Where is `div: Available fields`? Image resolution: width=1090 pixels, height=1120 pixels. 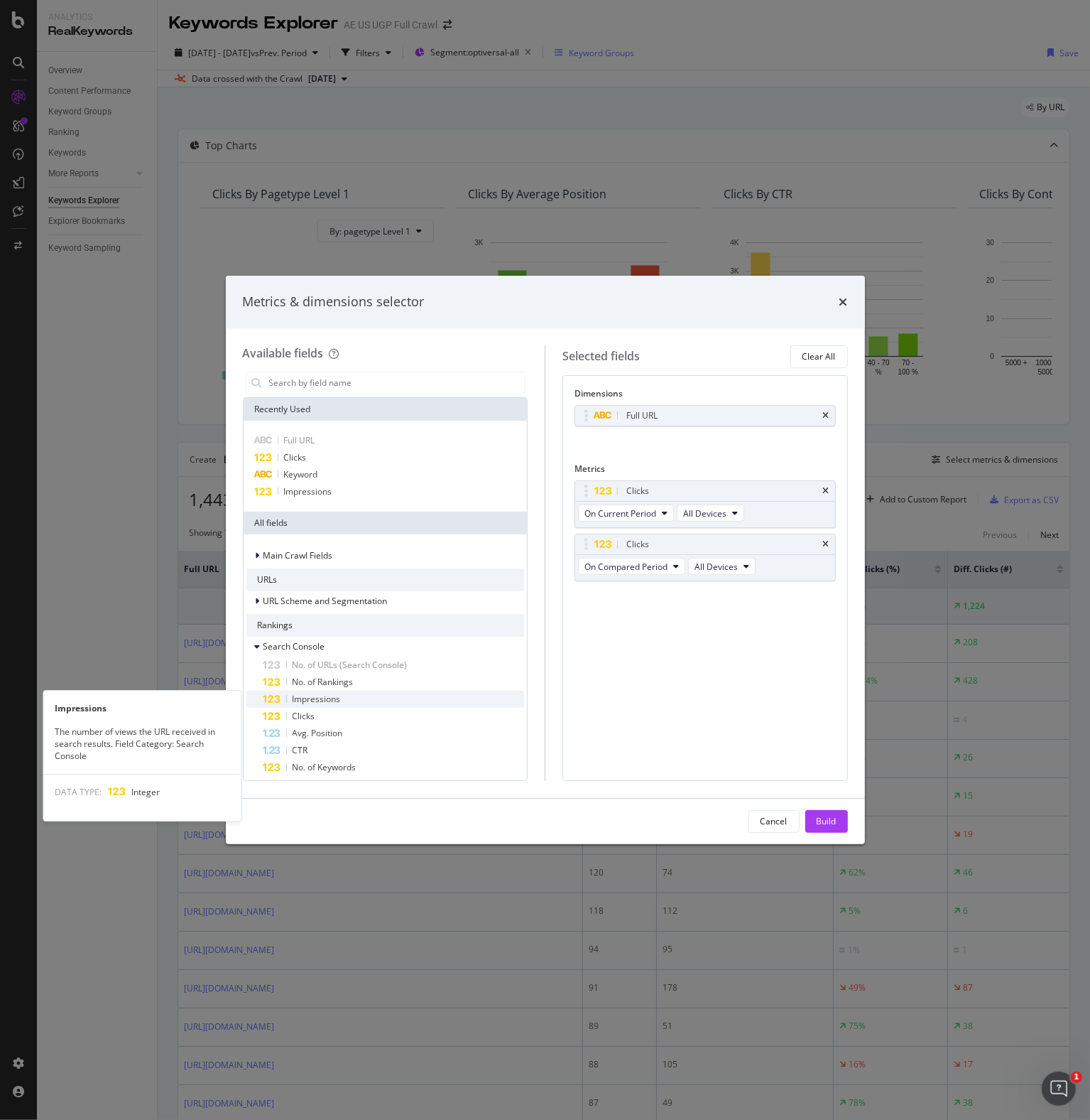
div: Available fields is located at coordinates (283, 353).